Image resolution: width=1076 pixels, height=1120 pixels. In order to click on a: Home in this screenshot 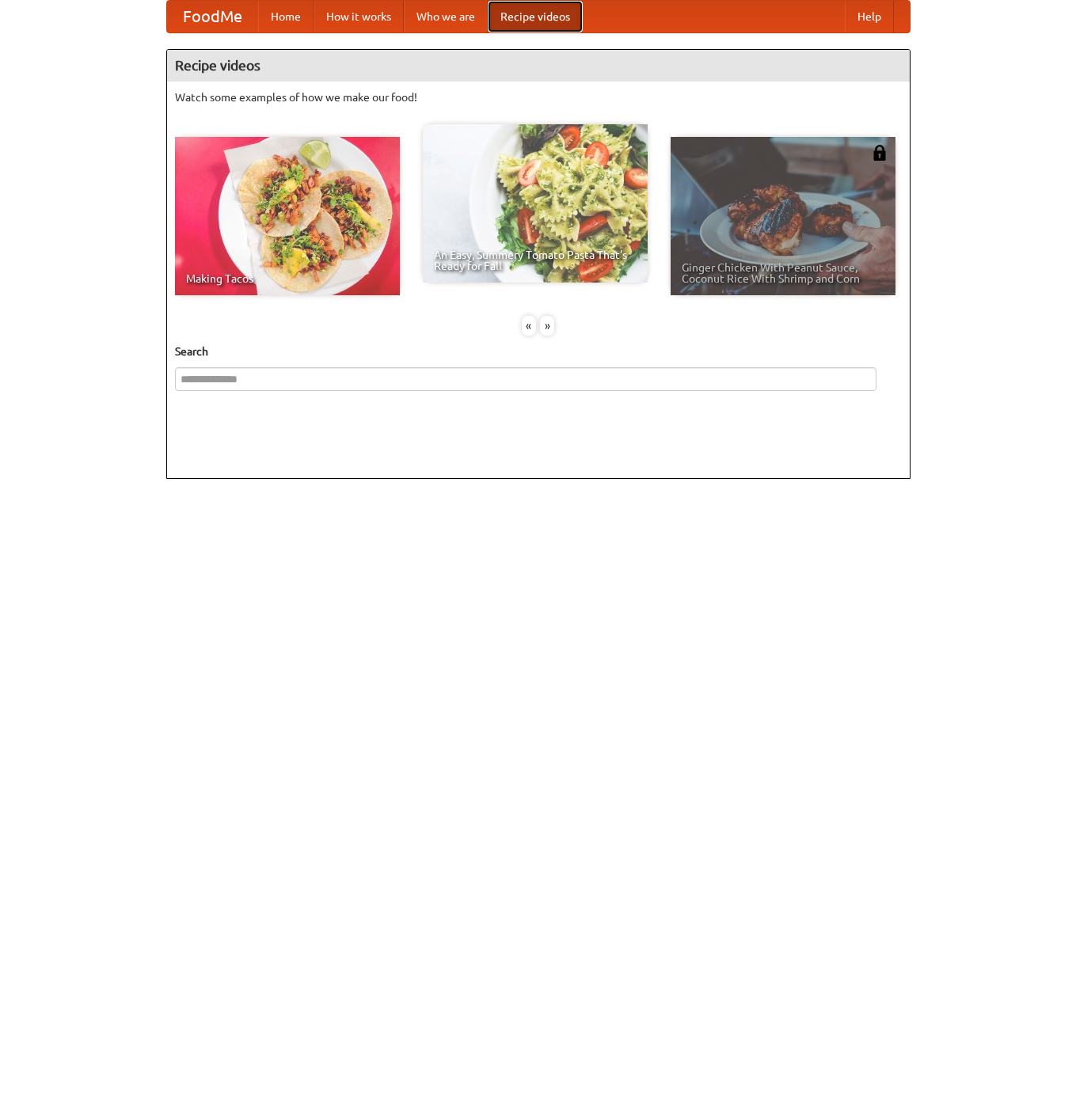, I will do `click(285, 16)`.